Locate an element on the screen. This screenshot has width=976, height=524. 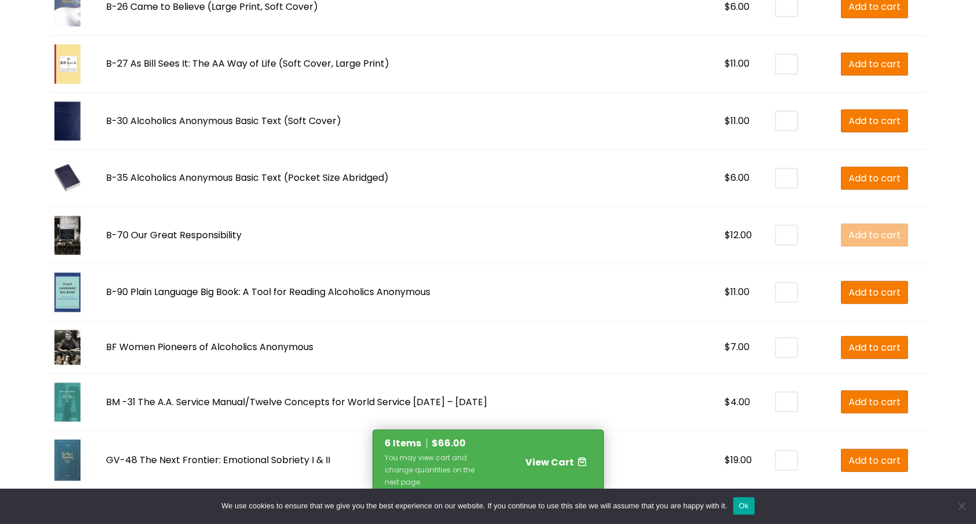
span: 7.00 is located at coordinates (740, 346).